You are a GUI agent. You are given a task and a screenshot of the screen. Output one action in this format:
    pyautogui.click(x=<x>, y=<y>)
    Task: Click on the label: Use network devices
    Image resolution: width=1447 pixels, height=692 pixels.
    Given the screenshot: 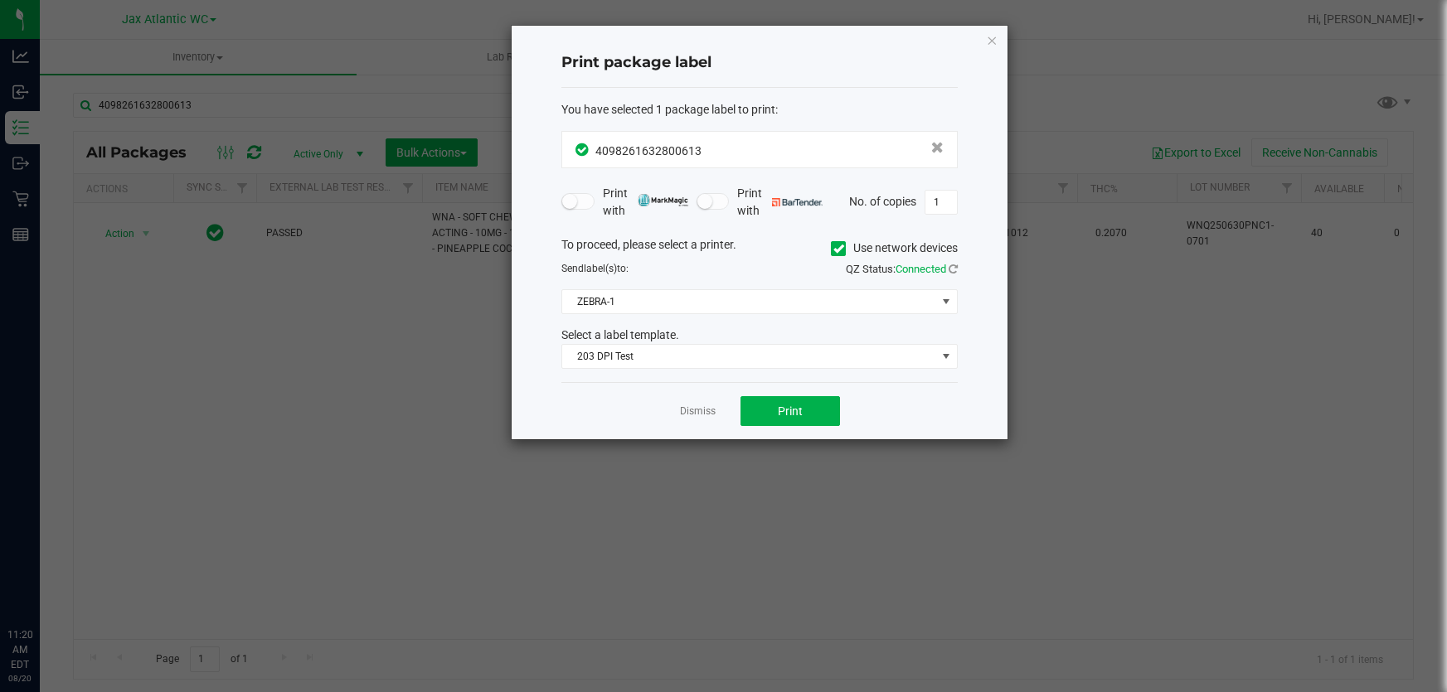 What is the action you would take?
    pyautogui.click(x=894, y=248)
    